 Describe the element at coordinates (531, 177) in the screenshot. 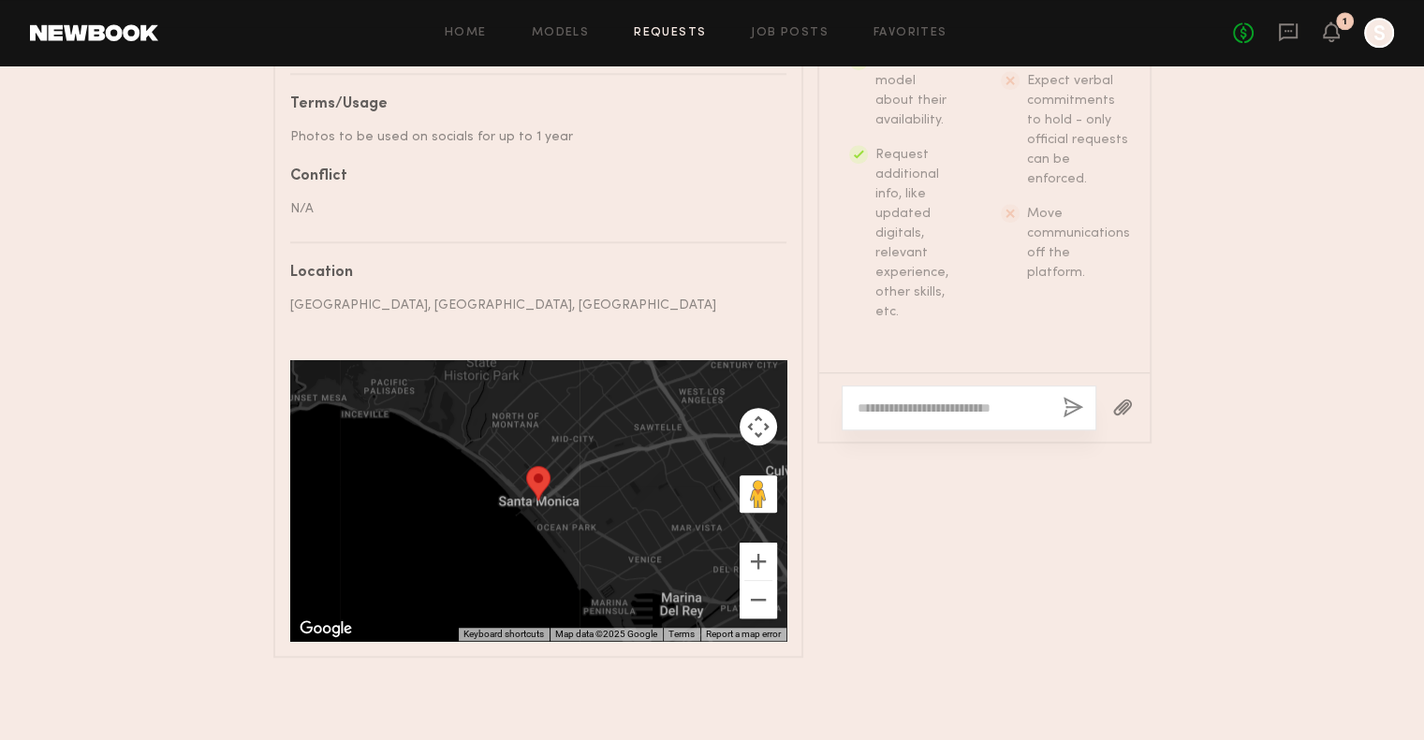

I see `div: Conflict` at that location.